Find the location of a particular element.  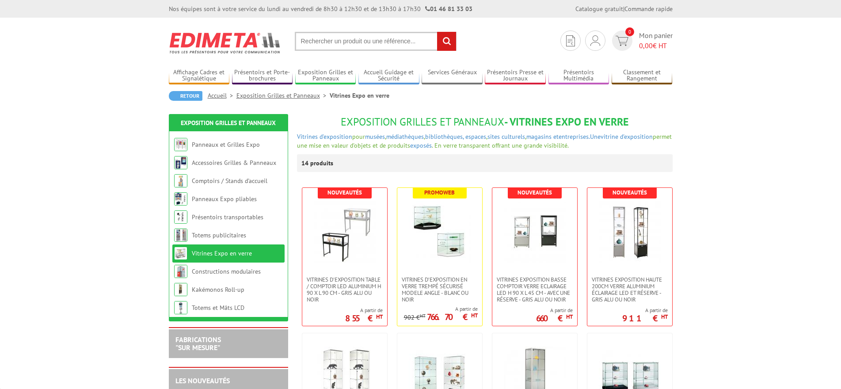

a: VITRINES EXPOSITION HAUTE 200cm VERRE ALUMINIUM ÉCLAIRAGE LED ET RÉSERVE - GRIS ALU OU NOIR is located at coordinates (630, 289).